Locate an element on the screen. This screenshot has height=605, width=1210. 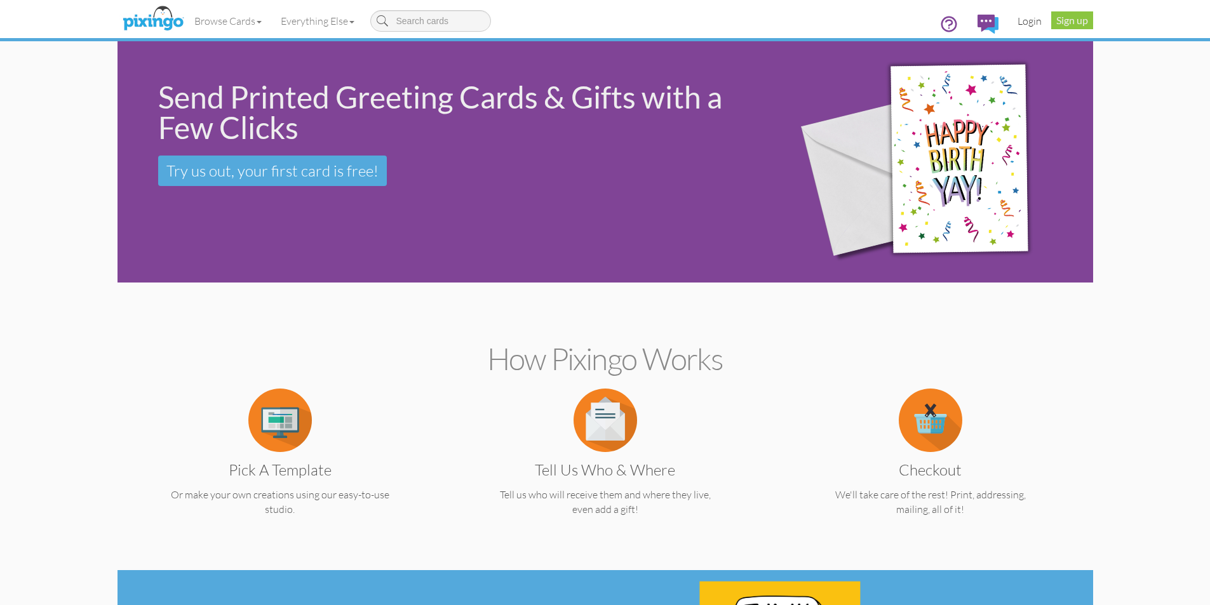
input: Search cards is located at coordinates (431, 21).